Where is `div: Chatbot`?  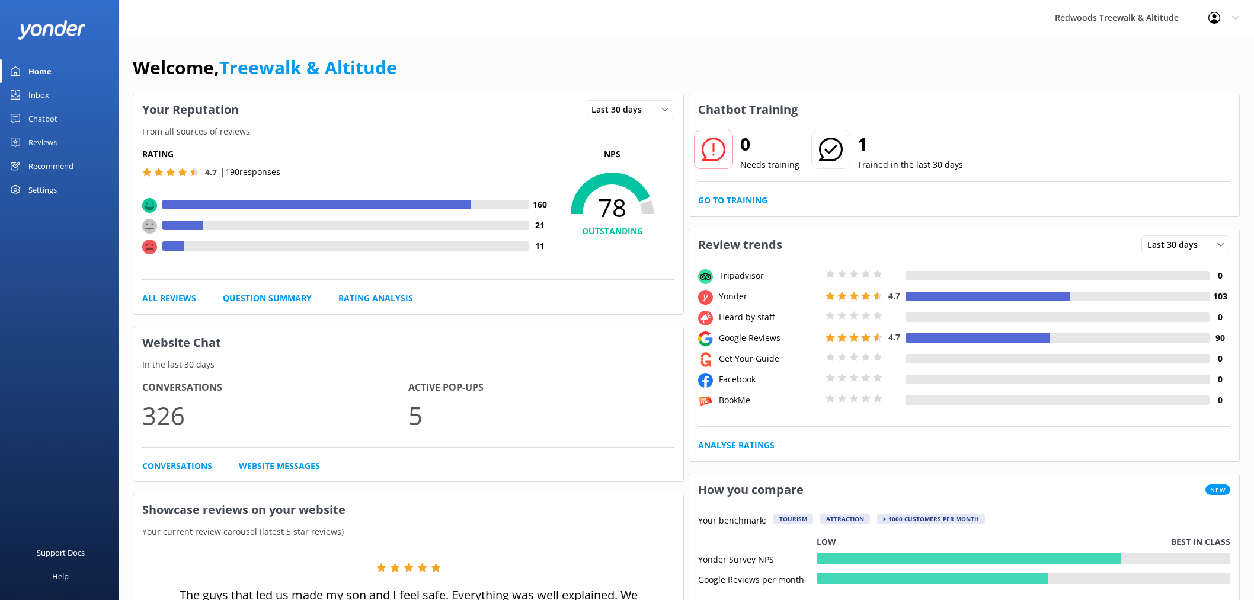
div: Chatbot is located at coordinates (43, 118).